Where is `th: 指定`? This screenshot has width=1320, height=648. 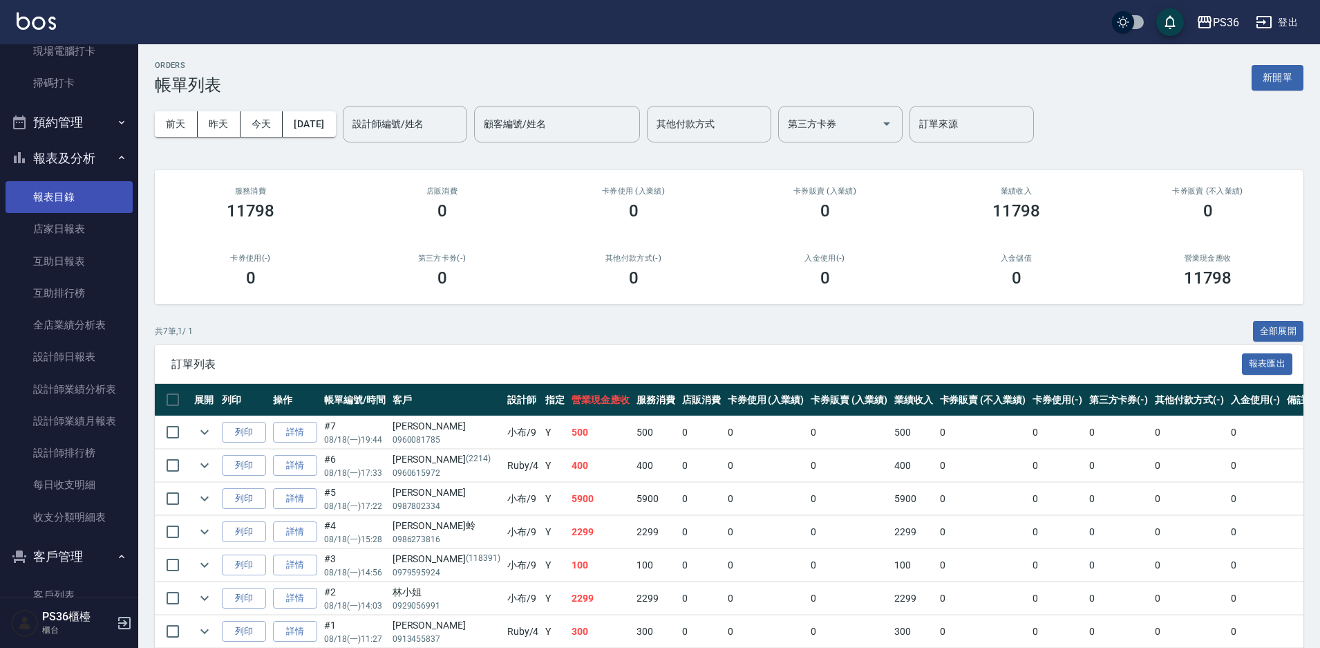 th: 指定 is located at coordinates (555, 400).